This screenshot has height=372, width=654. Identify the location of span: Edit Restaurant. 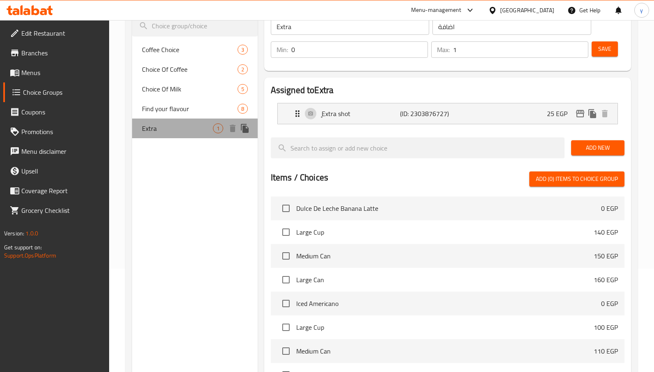
(62, 33).